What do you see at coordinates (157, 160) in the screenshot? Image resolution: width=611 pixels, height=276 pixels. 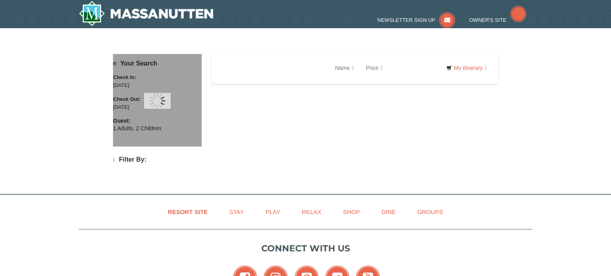 I see `h4: Filter By:` at bounding box center [157, 160].